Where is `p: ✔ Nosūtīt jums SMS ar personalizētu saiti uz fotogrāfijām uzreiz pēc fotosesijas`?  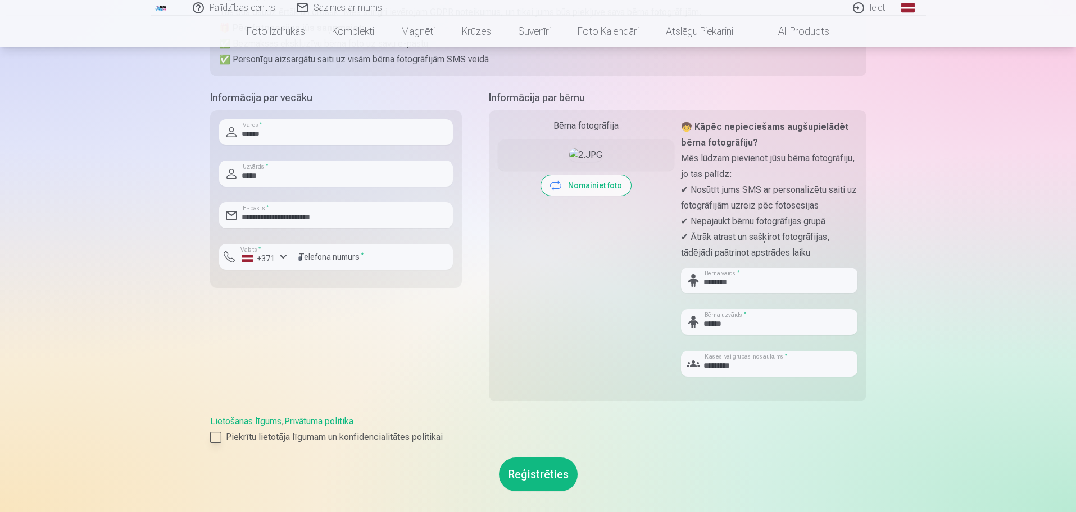 p: ✔ Nosūtīt jums SMS ar personalizētu saiti uz fotogrāfijām uzreiz pēc fotosesijas is located at coordinates (770, 198).